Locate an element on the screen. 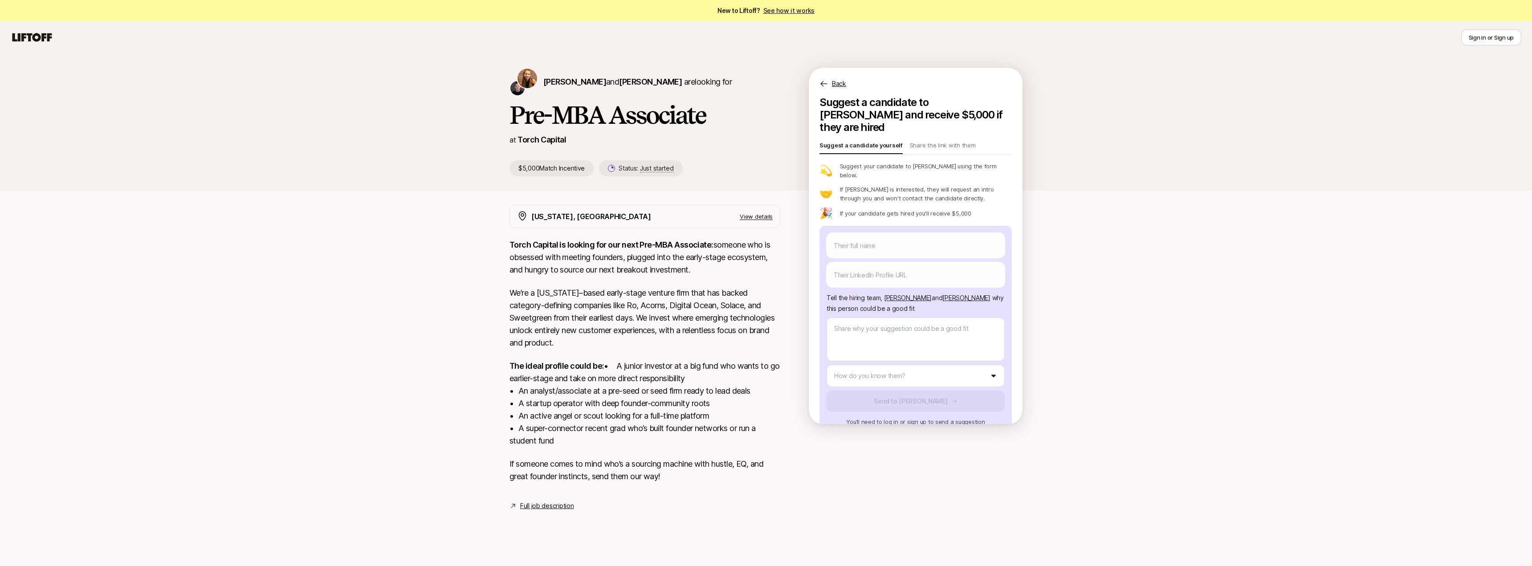 The image size is (1532, 566). a: Torch Capital is located at coordinates (542, 139).